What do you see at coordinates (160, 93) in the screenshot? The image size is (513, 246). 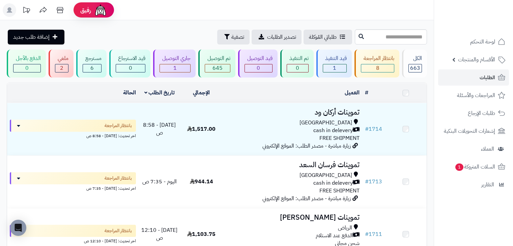 I see `a: تاريخ الطلب` at bounding box center [160, 93].